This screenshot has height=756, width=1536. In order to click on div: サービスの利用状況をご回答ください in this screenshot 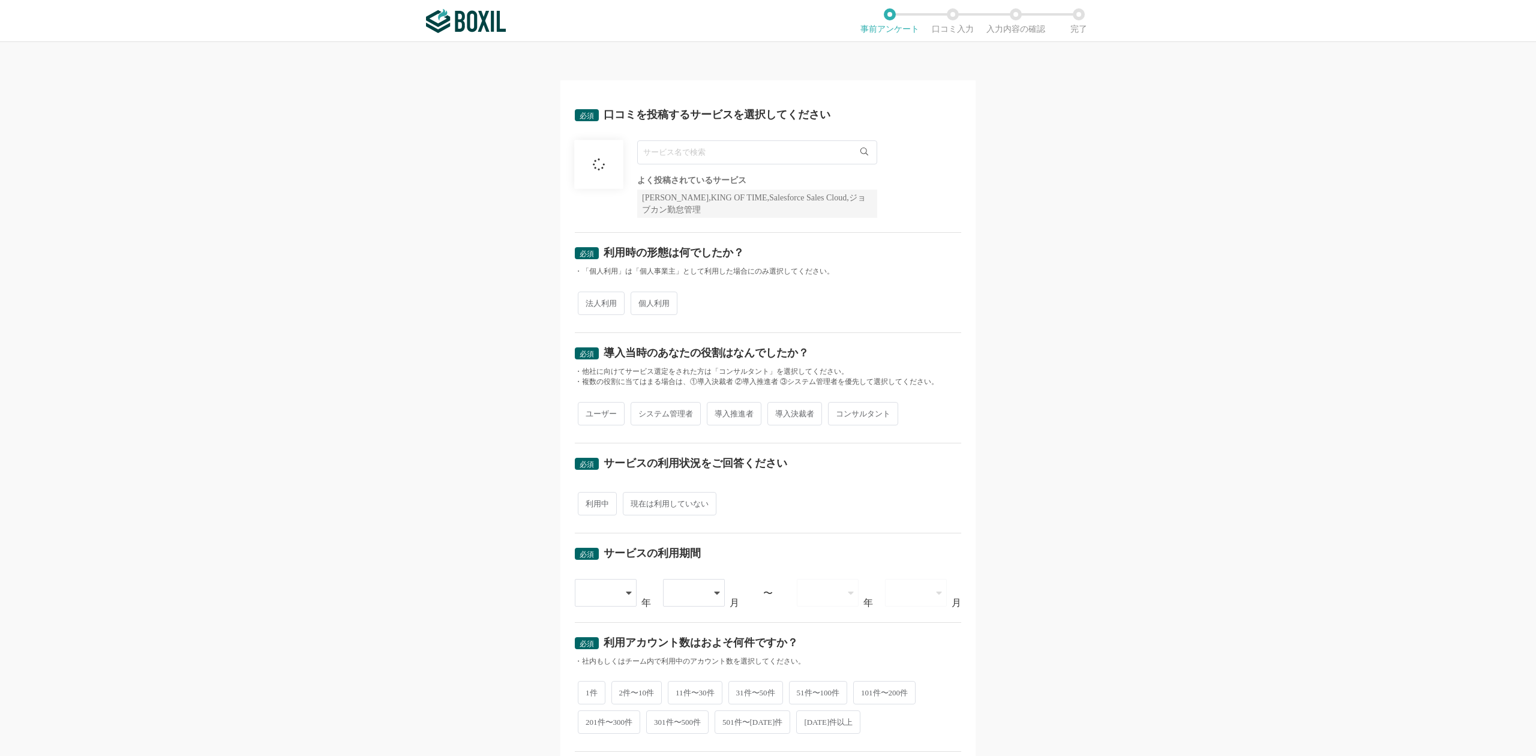, I will do `click(695, 463)`.